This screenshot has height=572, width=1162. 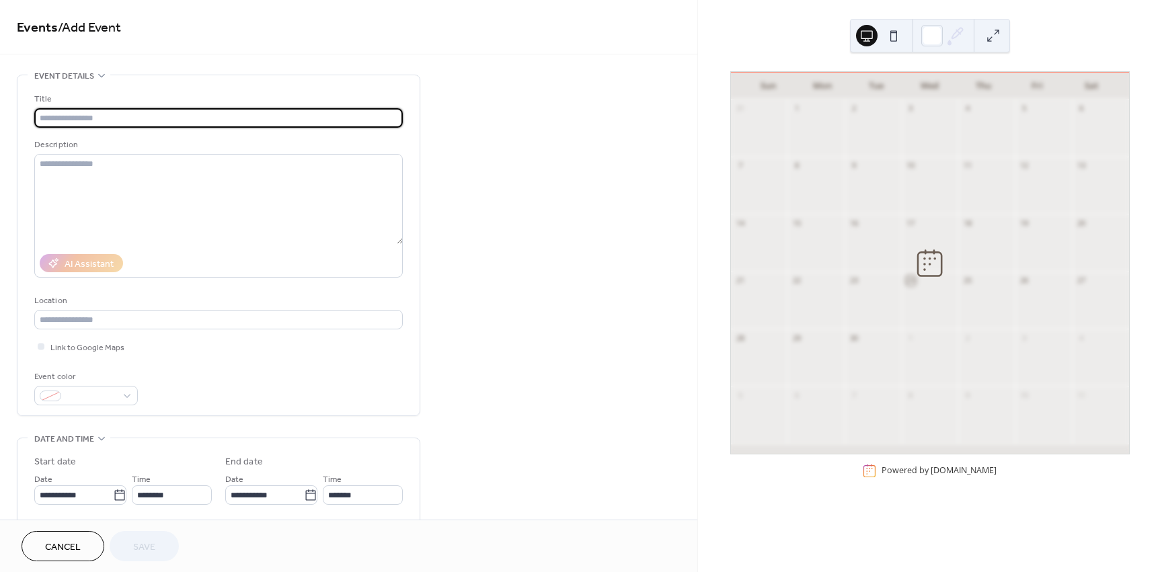 I want to click on div: 13, so click(x=1081, y=165).